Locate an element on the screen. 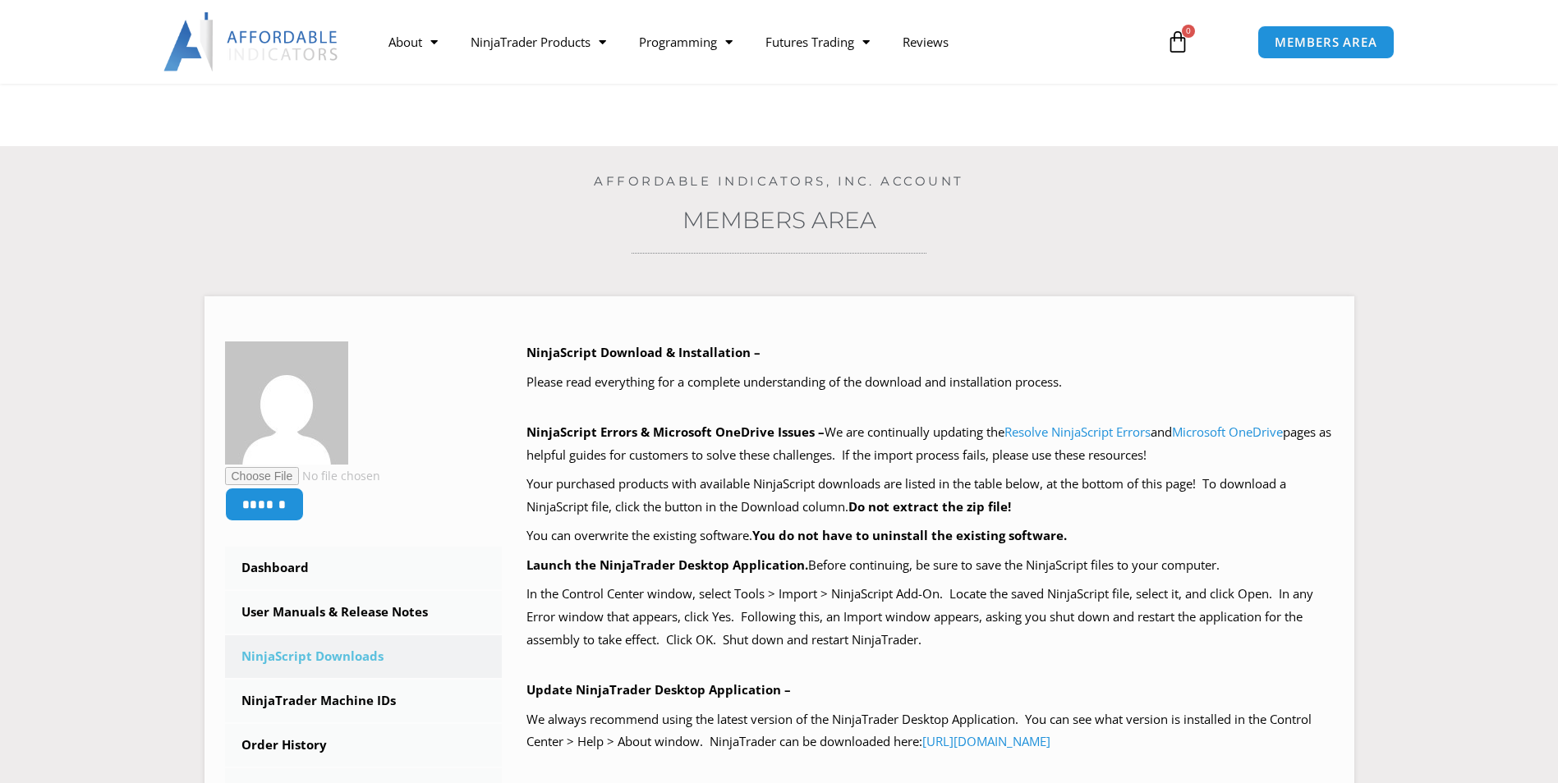  span: 0 is located at coordinates (1188, 31).